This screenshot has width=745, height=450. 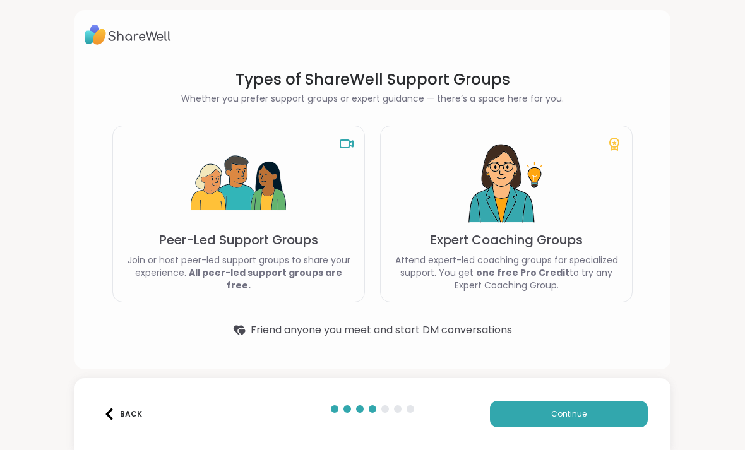 What do you see at coordinates (265, 279) in the screenshot?
I see `b: All peer-led support groups are free.` at bounding box center [265, 279].